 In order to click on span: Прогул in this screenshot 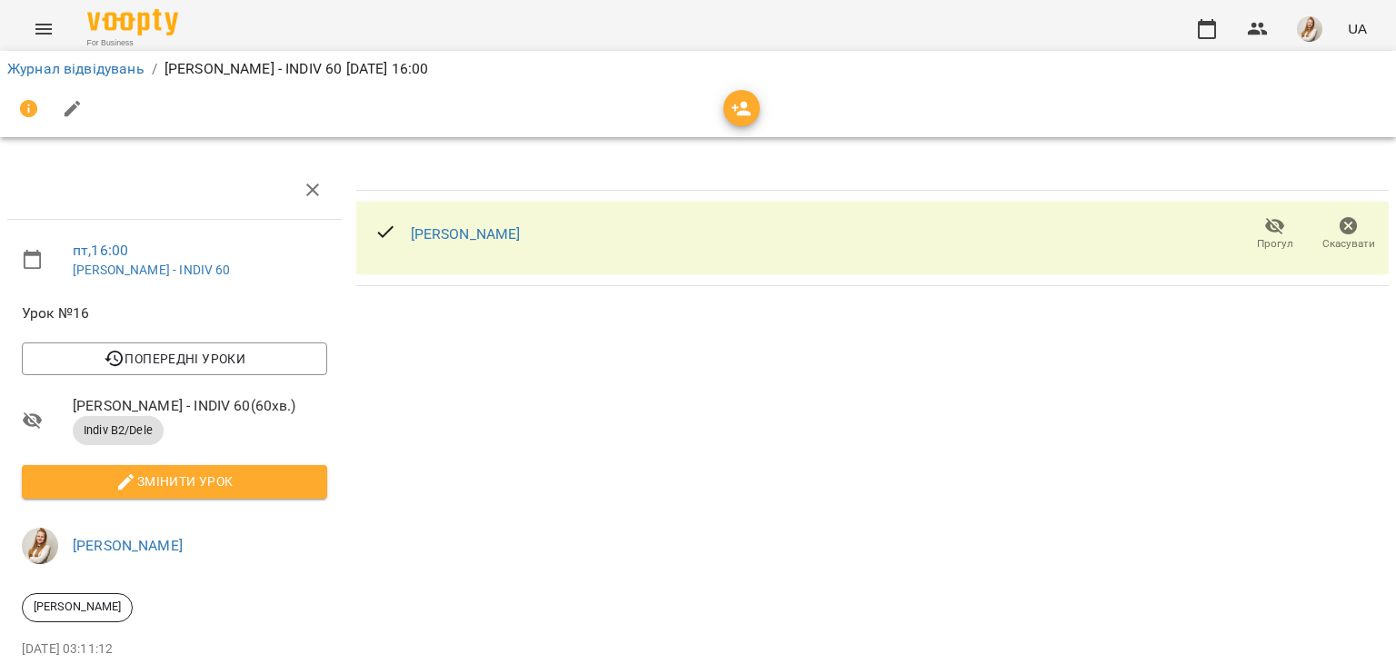, I will do `click(1275, 244)`.